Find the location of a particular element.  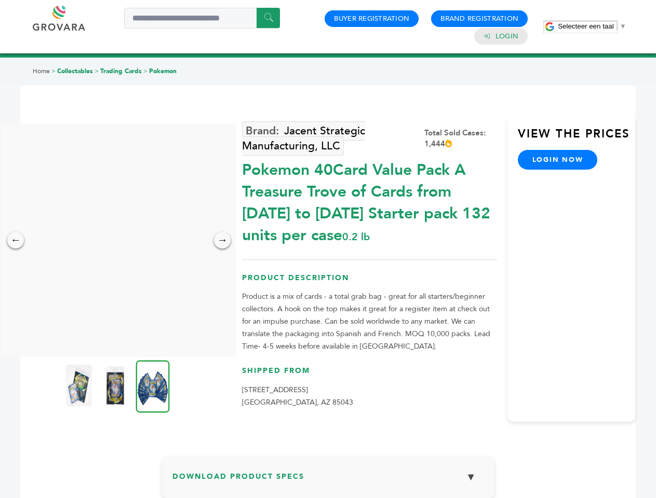

h3: View the Prices is located at coordinates (576, 138).